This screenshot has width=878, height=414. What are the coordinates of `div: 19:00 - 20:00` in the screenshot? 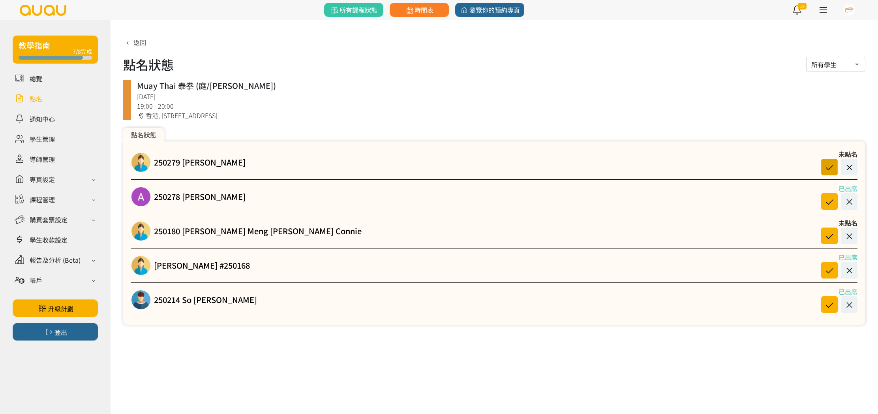 It's located at (498, 106).